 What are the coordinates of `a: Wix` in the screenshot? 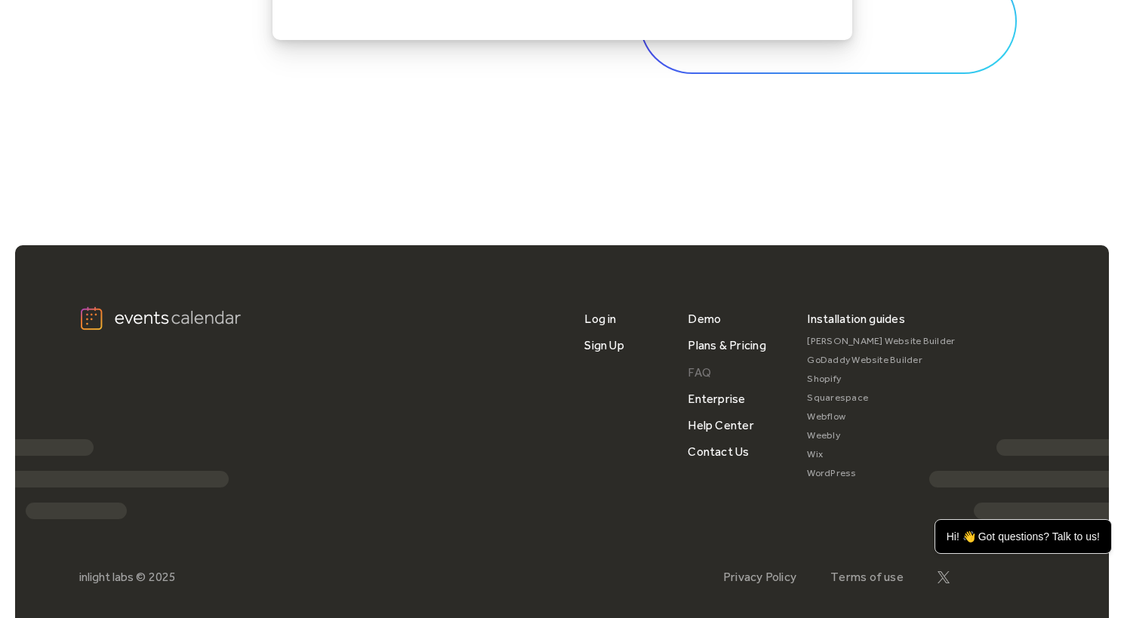 It's located at (881, 454).